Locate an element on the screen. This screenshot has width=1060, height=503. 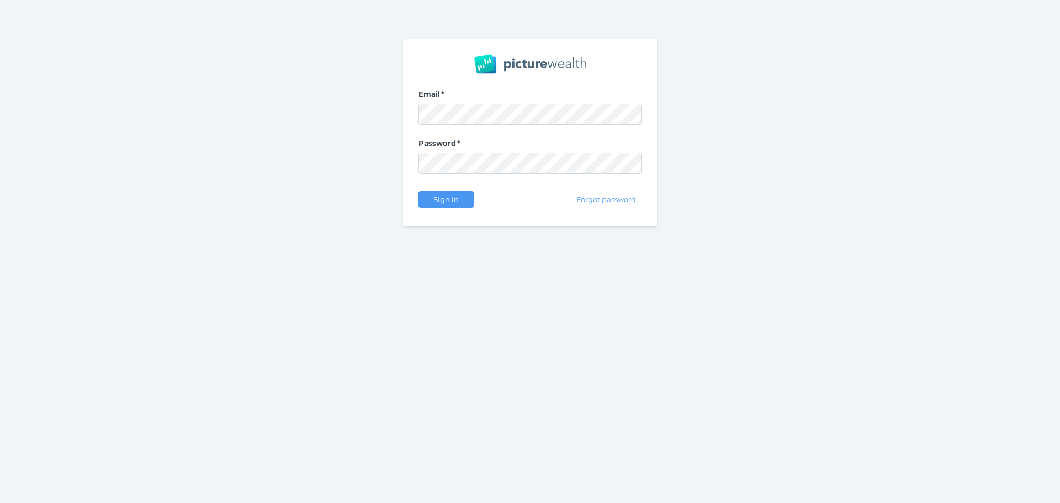
img: PW is located at coordinates (530, 64).